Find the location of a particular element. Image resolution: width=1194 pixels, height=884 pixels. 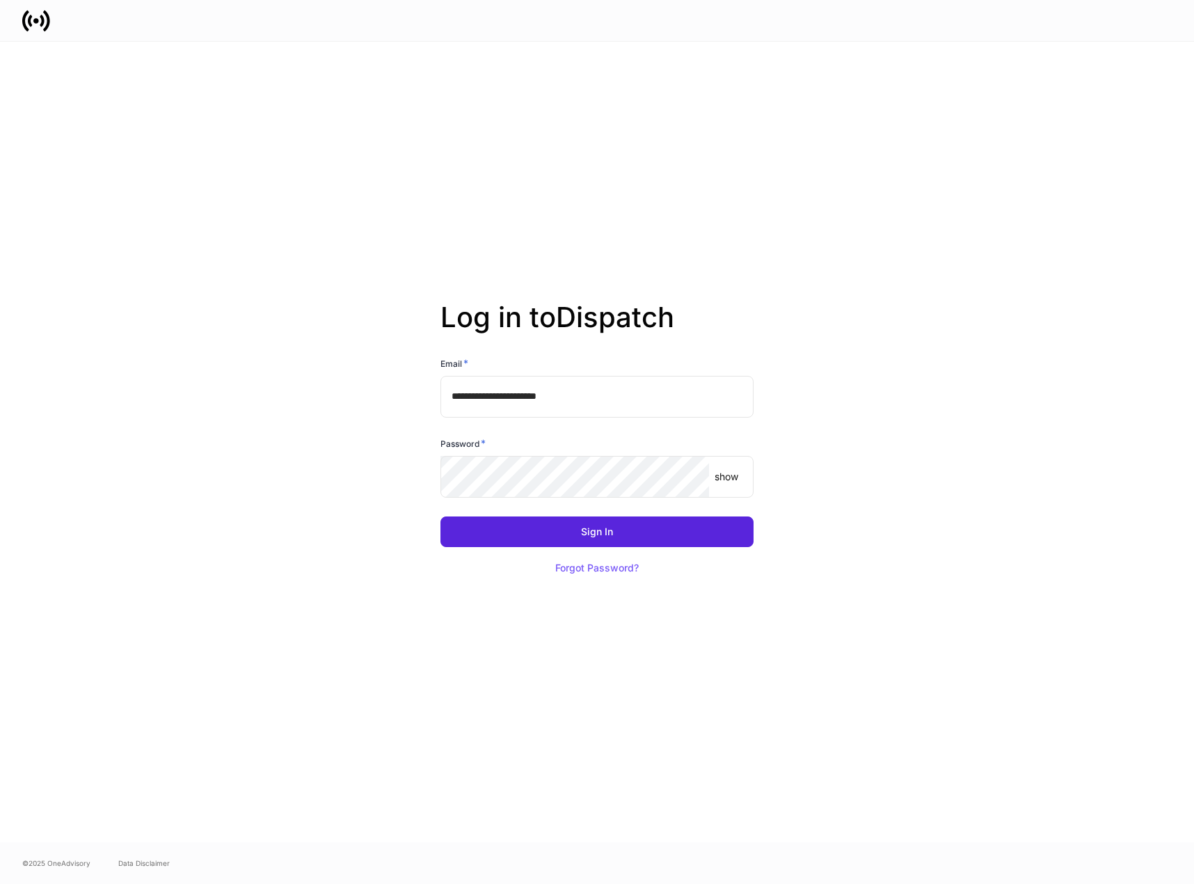

h6: Password is located at coordinates (463, 443).